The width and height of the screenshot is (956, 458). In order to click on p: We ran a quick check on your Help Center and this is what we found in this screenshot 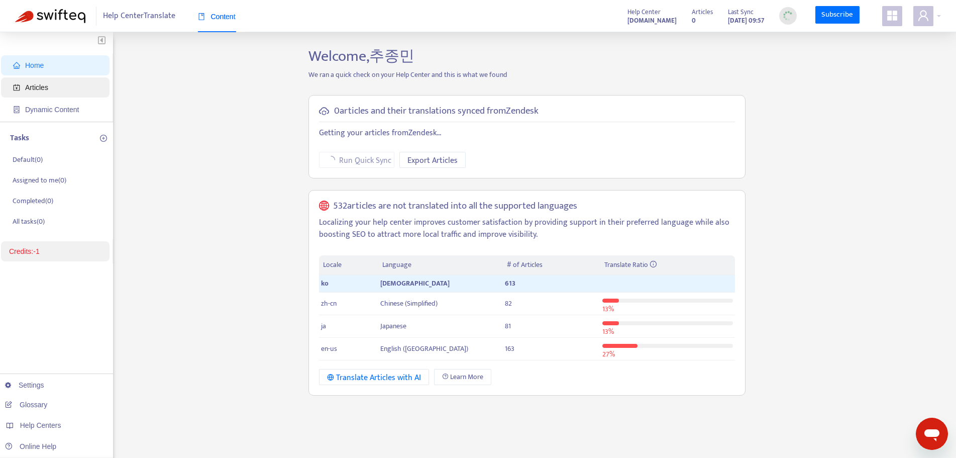, I will do `click(527, 74)`.